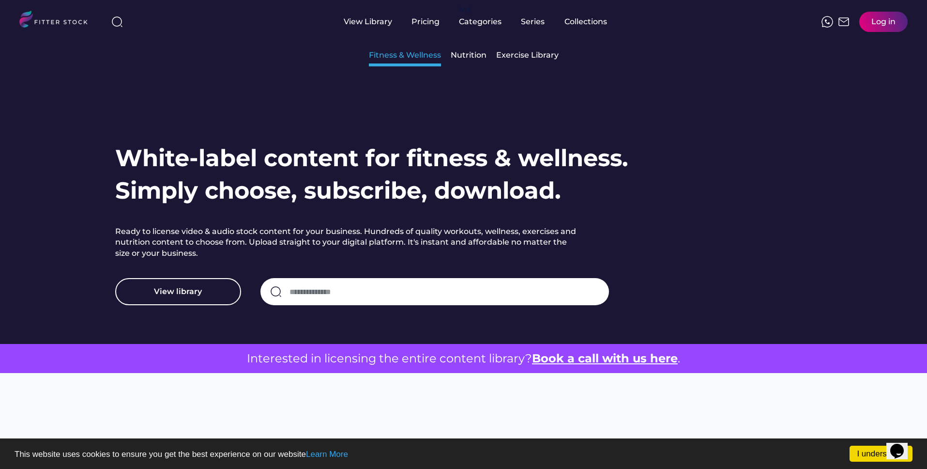  Describe the element at coordinates (586, 22) in the screenshot. I see `div: Collections` at that location.